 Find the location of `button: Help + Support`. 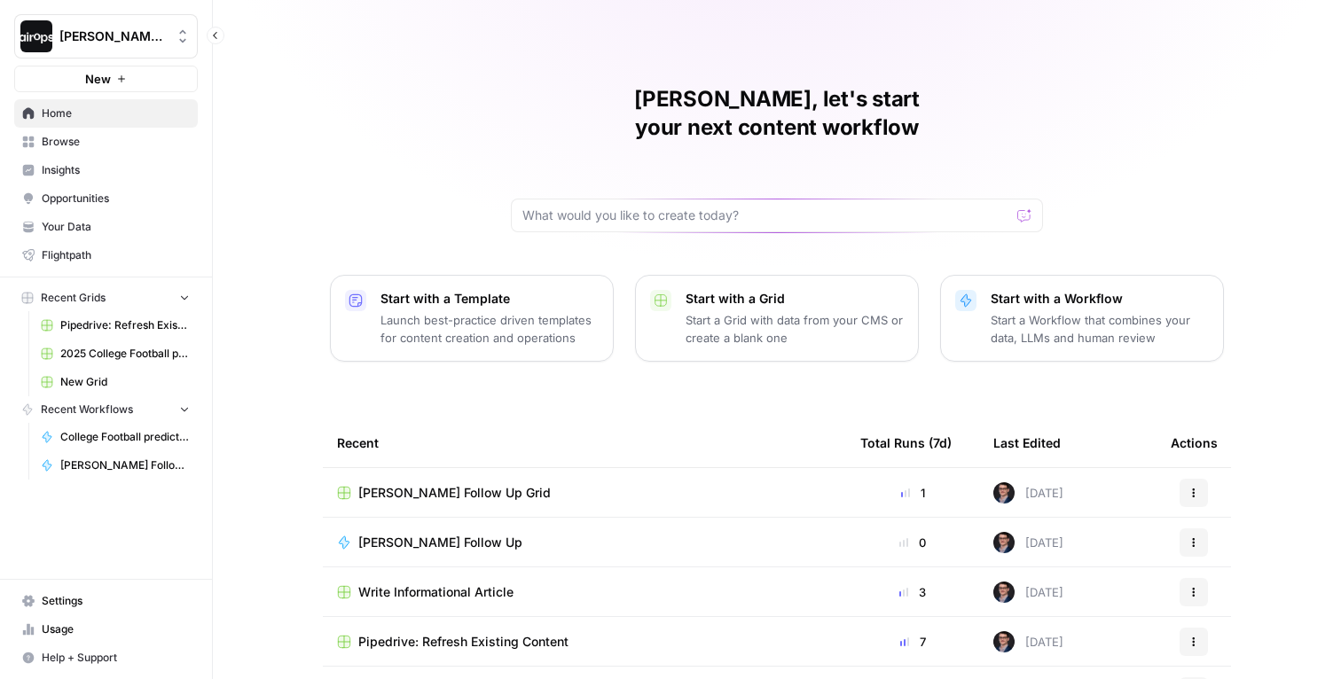

button: Help + Support is located at coordinates (106, 658).